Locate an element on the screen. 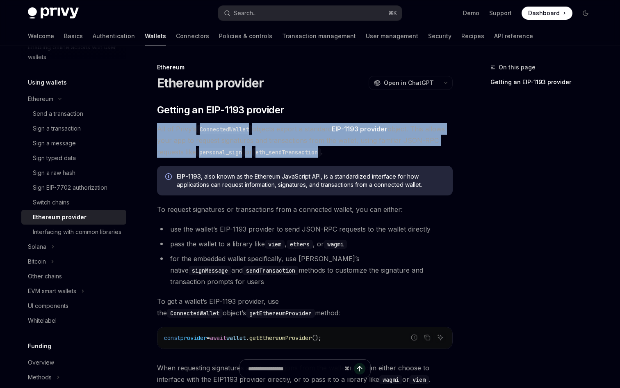 The image size is (620, 388). span: const is located at coordinates (172, 338).